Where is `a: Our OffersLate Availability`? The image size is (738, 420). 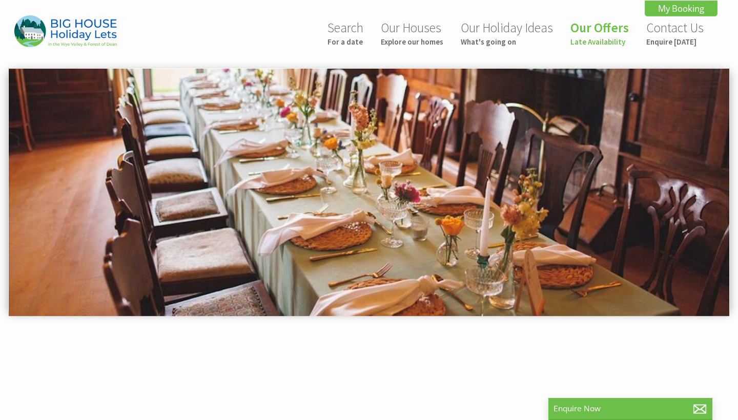 a: Our OffersLate Availability is located at coordinates (600, 33).